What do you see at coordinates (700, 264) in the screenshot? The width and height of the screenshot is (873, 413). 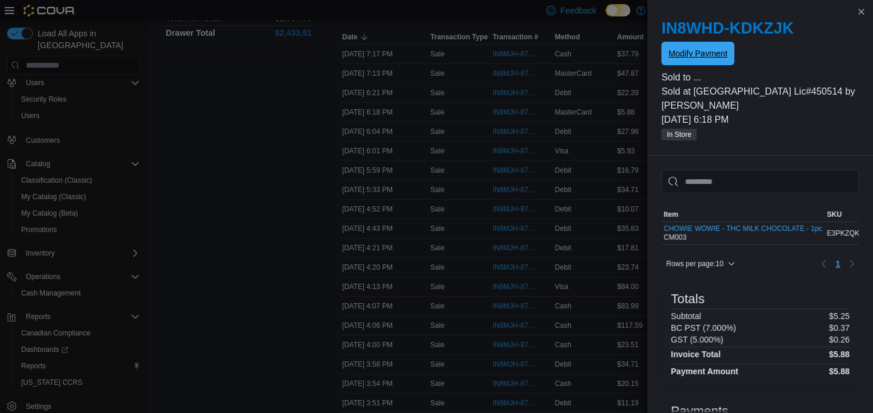 I see `button: Rows per page:10` at bounding box center [700, 264].